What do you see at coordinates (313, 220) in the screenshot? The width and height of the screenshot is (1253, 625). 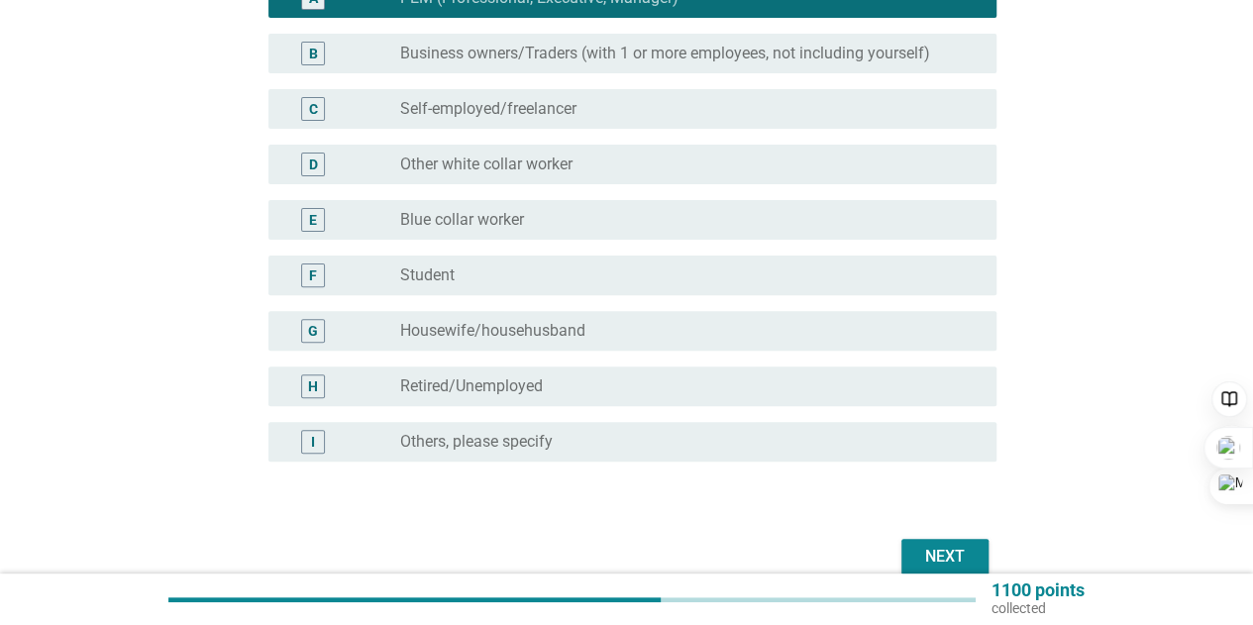 I see `div: E` at bounding box center [313, 220].